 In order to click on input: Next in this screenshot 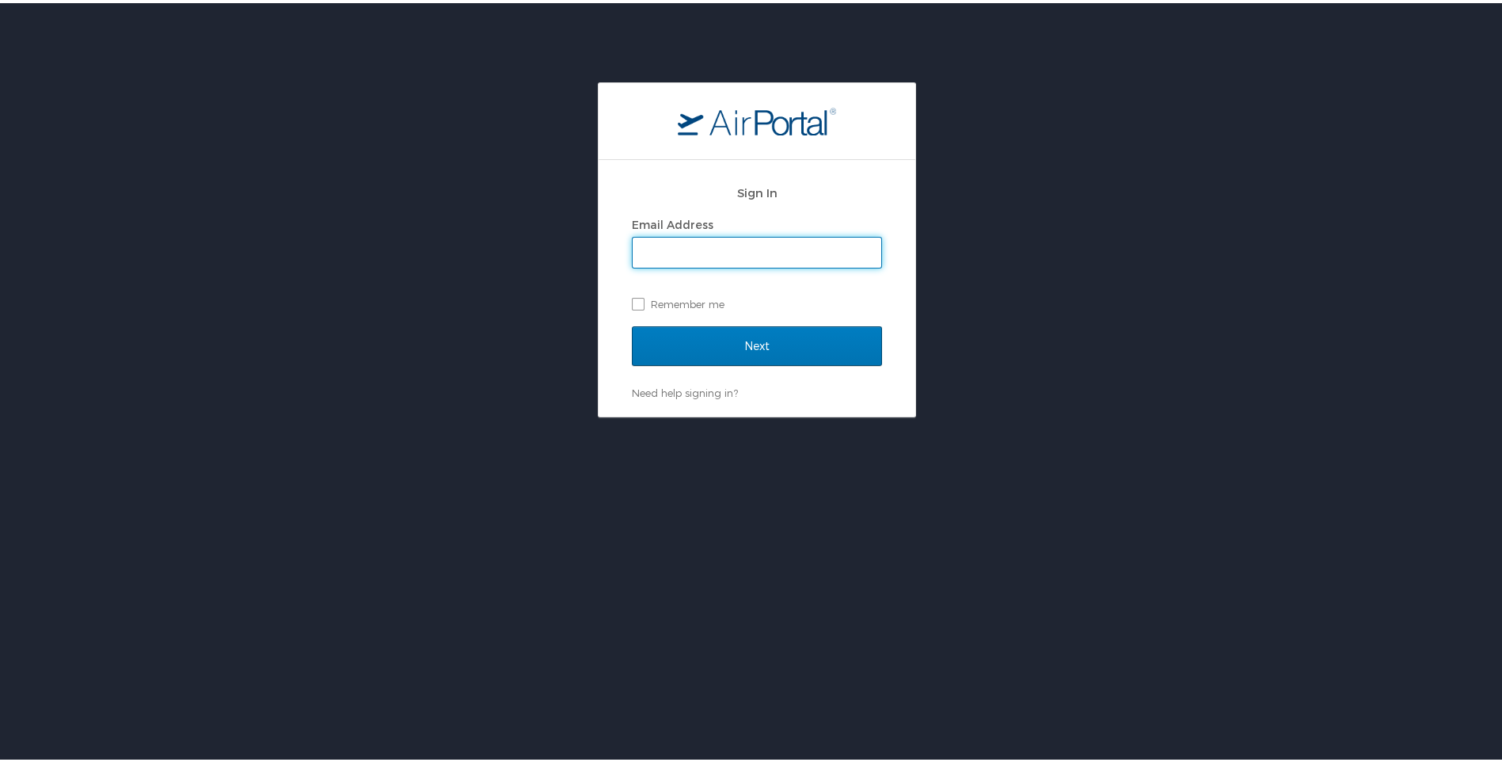, I will do `click(757, 343)`.